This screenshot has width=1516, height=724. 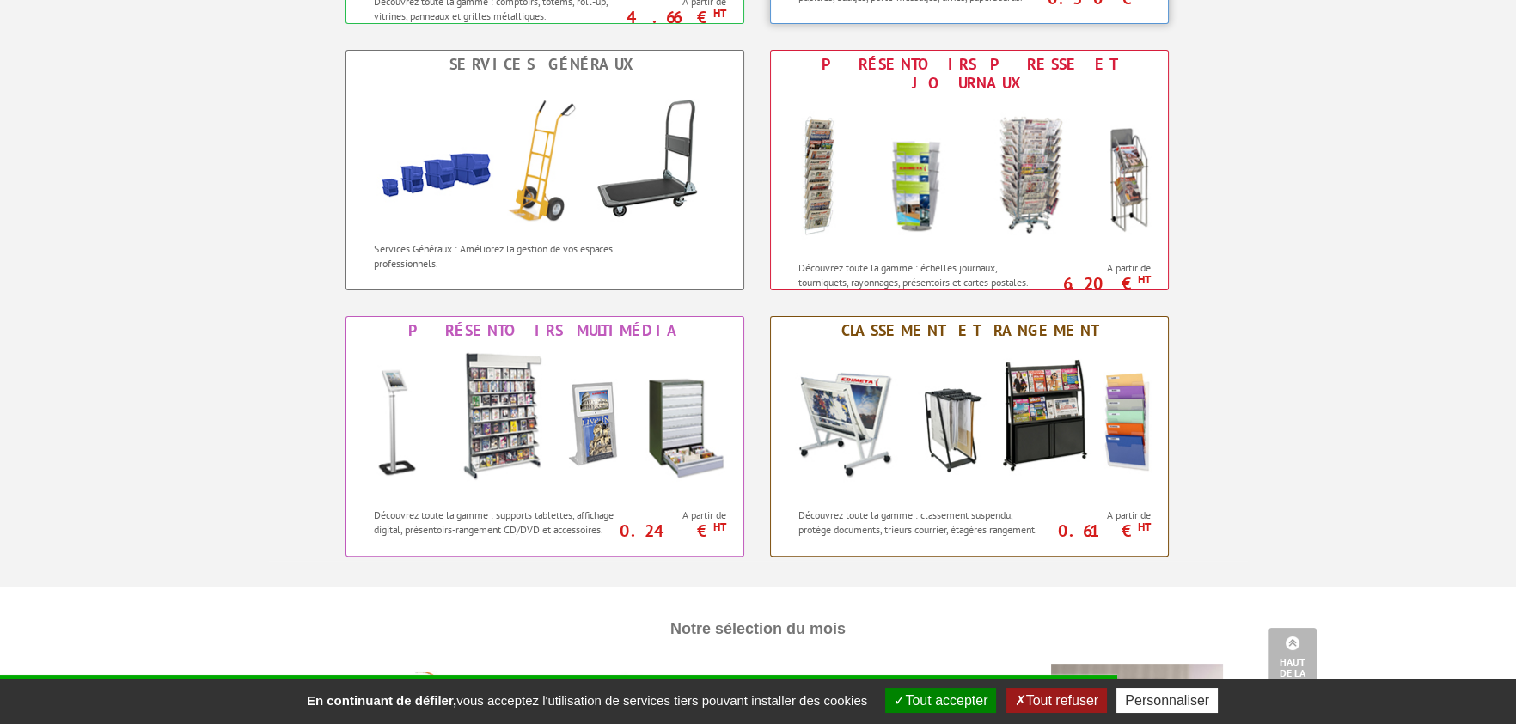 I want to click on button: Tout accepter, so click(x=940, y=700).